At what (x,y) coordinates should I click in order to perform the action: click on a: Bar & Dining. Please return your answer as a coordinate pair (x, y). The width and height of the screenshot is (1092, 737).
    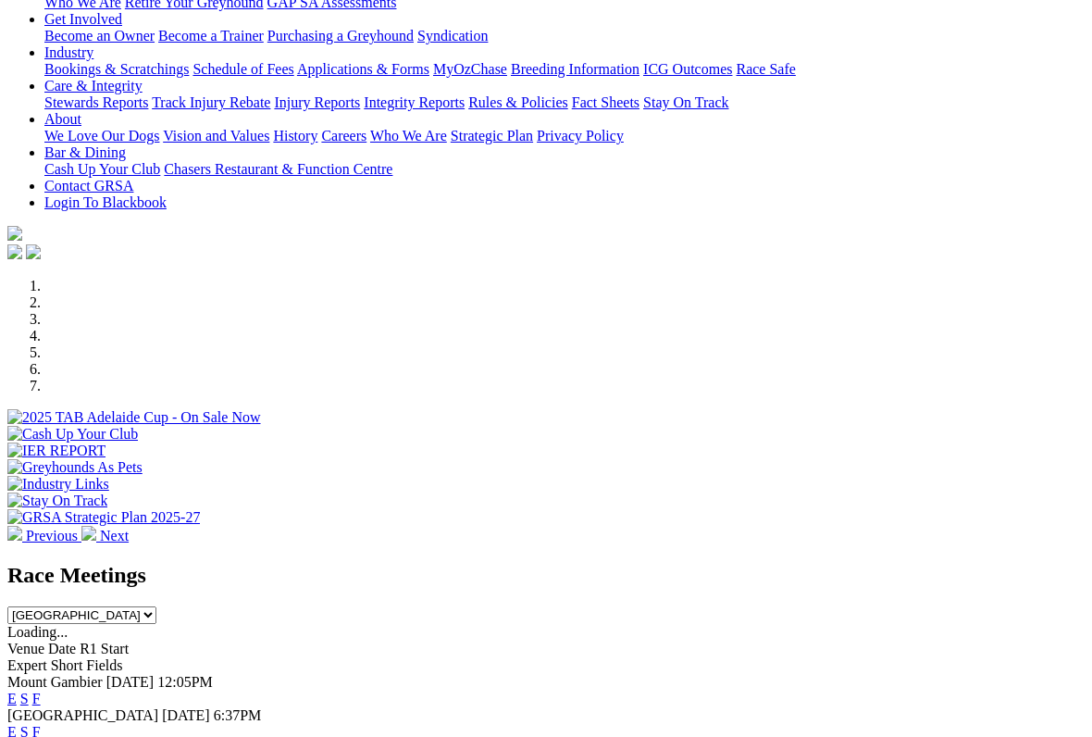
    Looking at the image, I should click on (85, 152).